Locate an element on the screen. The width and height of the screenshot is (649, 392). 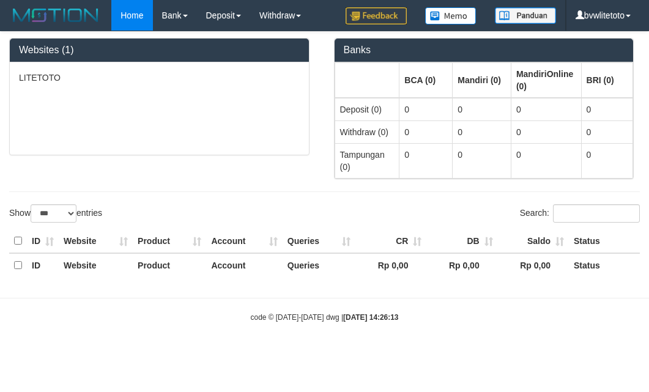
select: Showentries is located at coordinates (53, 213).